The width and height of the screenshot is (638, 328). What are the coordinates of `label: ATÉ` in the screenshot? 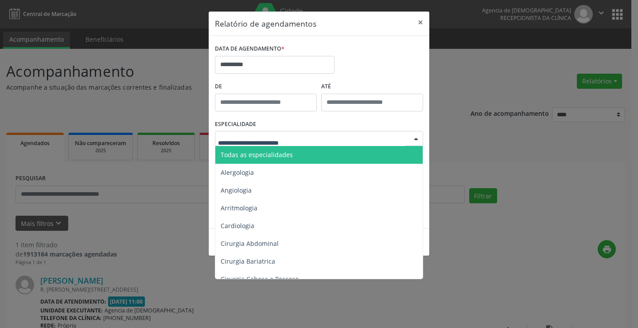 It's located at (372, 86).